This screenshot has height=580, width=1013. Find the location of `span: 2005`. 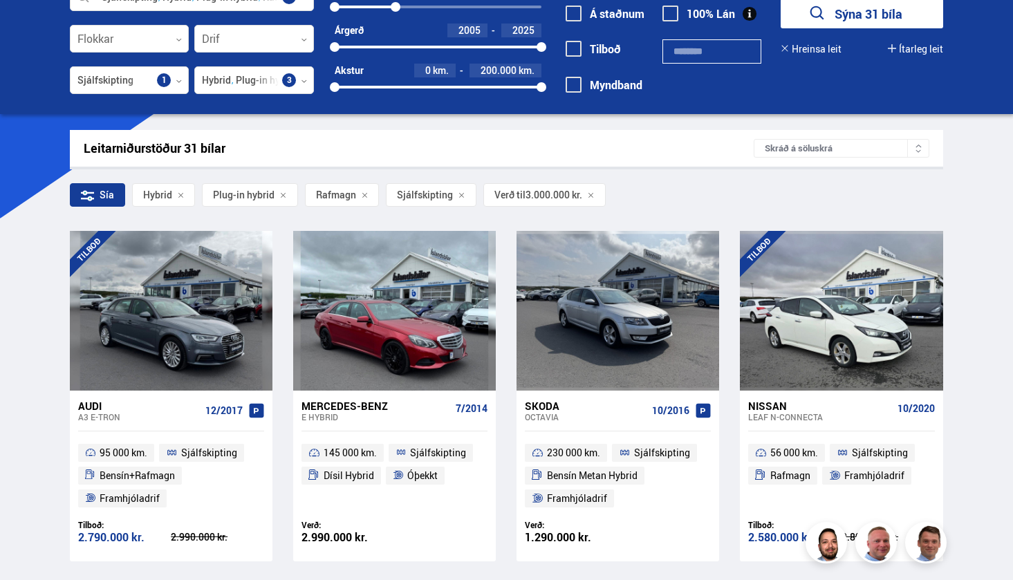

span: 2005 is located at coordinates (470, 30).